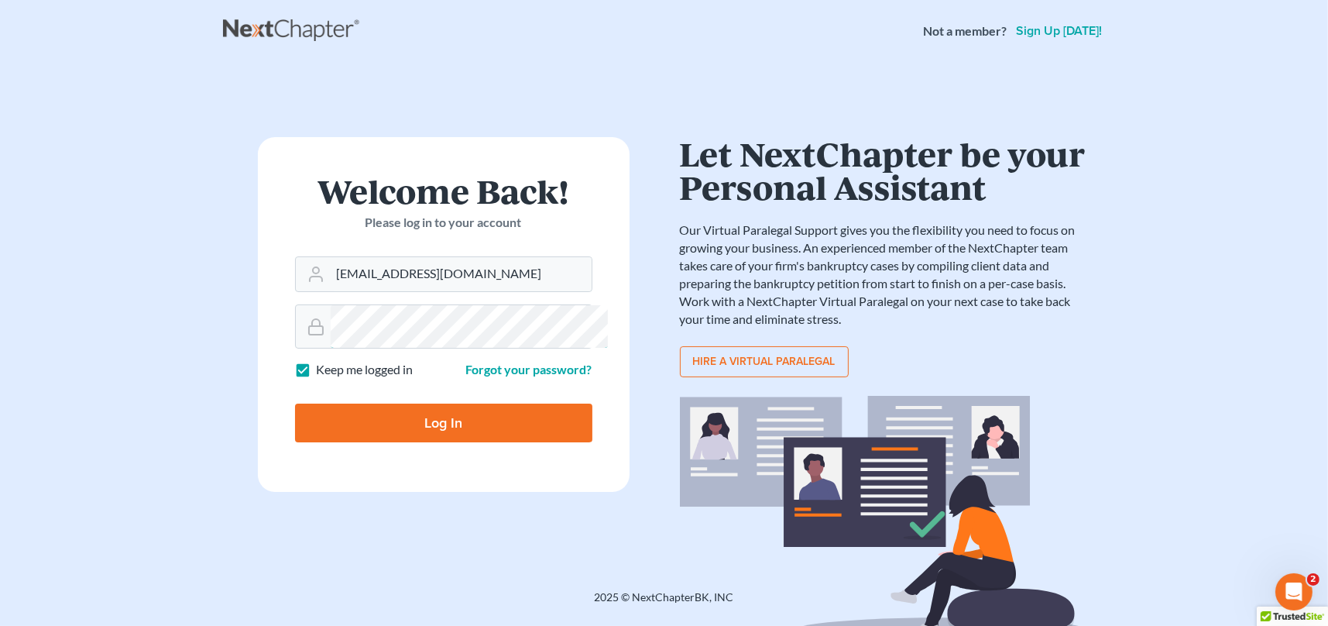 Image resolution: width=1328 pixels, height=626 pixels. Describe the element at coordinates (529, 369) in the screenshot. I see `a: Forgot your password?` at that location.